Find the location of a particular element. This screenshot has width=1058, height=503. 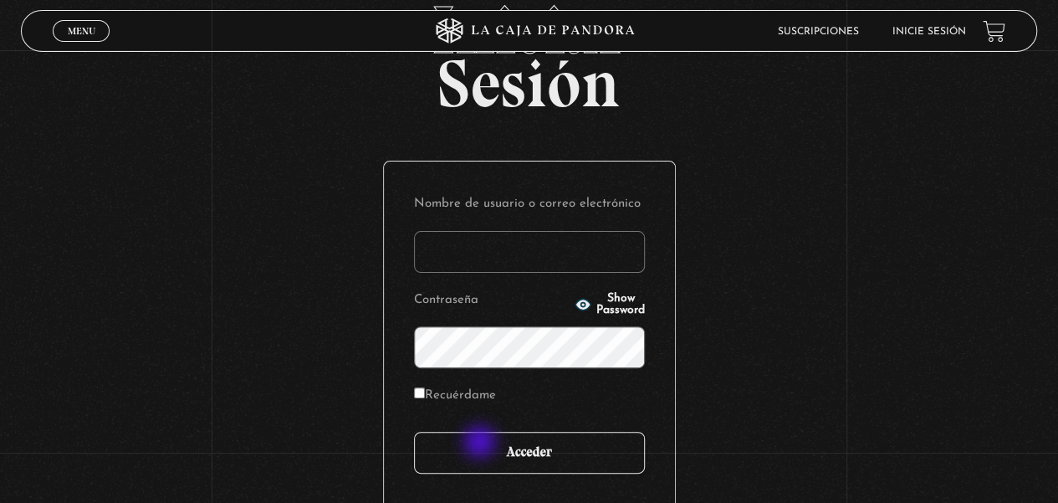

span: Menu is located at coordinates (81, 31).